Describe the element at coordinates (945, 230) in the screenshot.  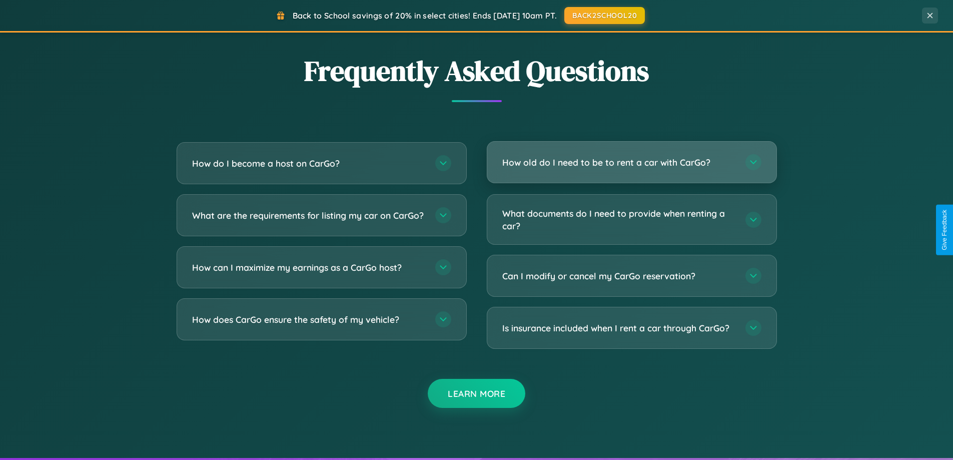
I see `div: Give Feedback` at that location.